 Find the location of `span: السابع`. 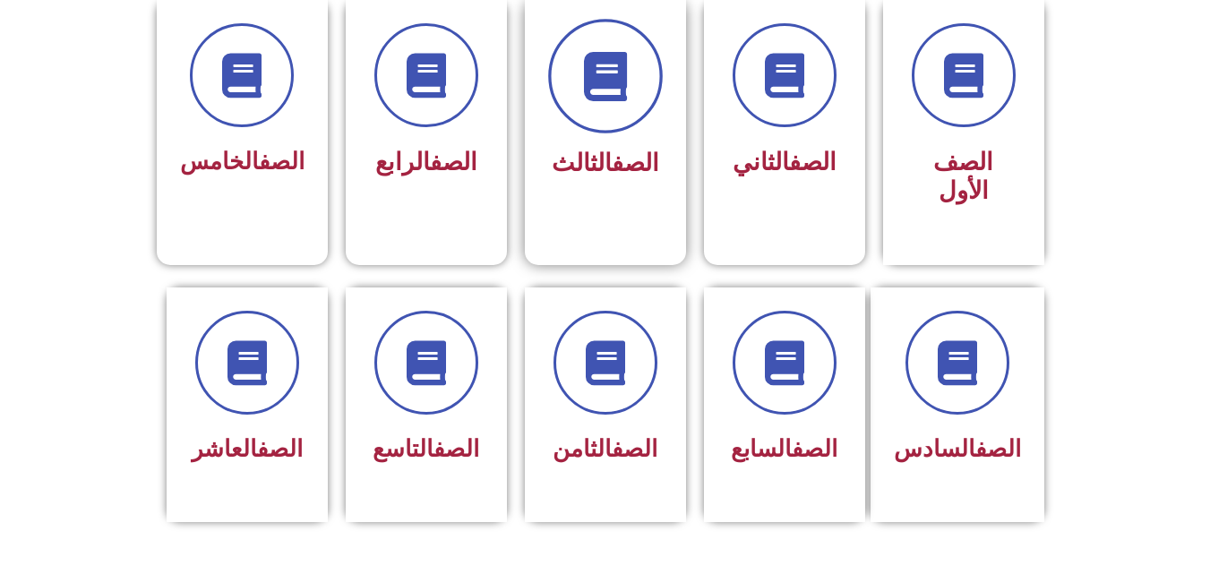

span: السابع is located at coordinates (784, 449).